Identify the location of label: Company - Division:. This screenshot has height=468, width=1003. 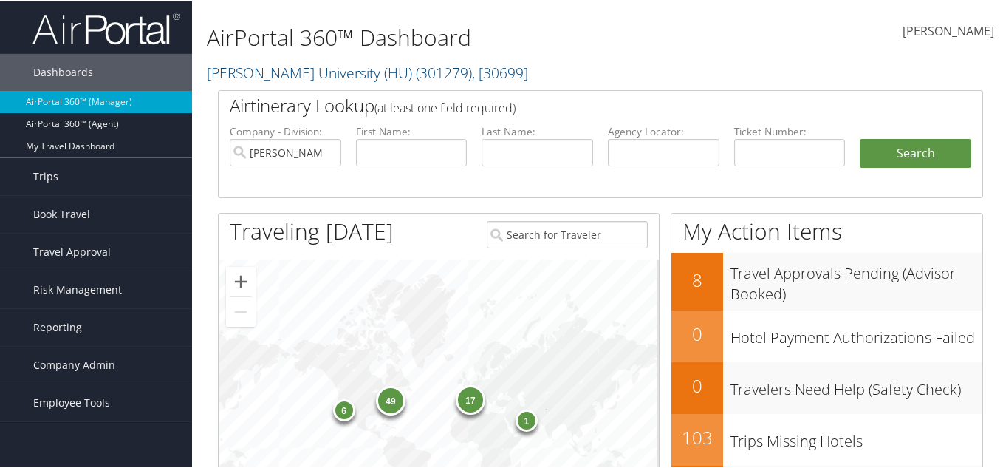
(285, 130).